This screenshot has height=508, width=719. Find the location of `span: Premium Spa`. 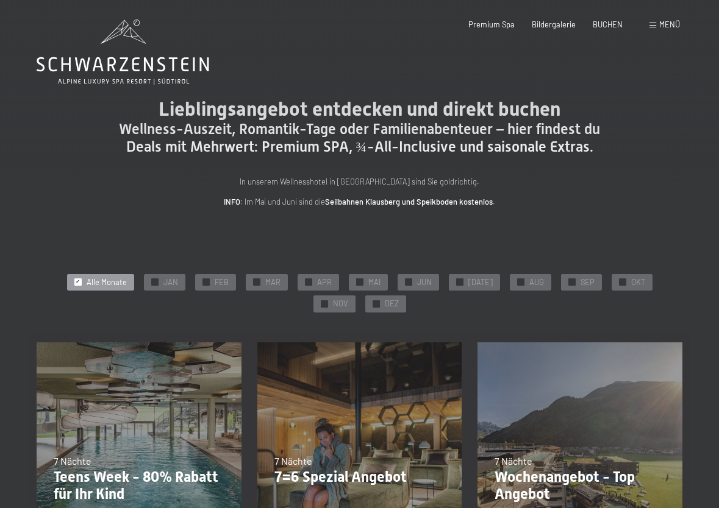

span: Premium Spa is located at coordinates (491, 24).